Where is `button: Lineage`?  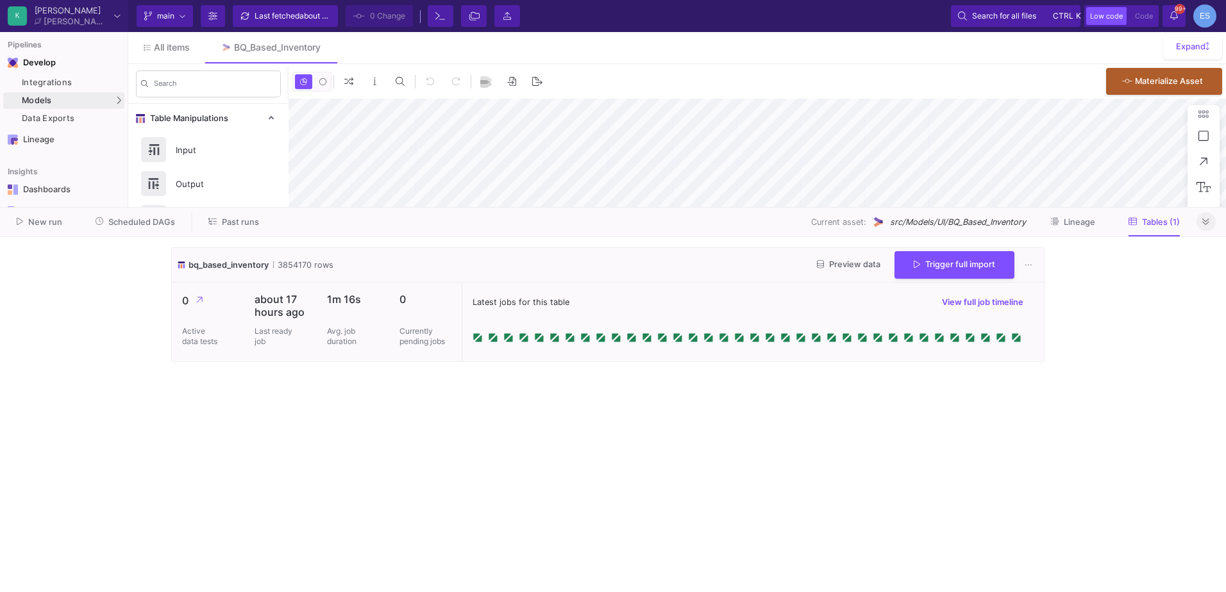
button: Lineage is located at coordinates (1073, 222).